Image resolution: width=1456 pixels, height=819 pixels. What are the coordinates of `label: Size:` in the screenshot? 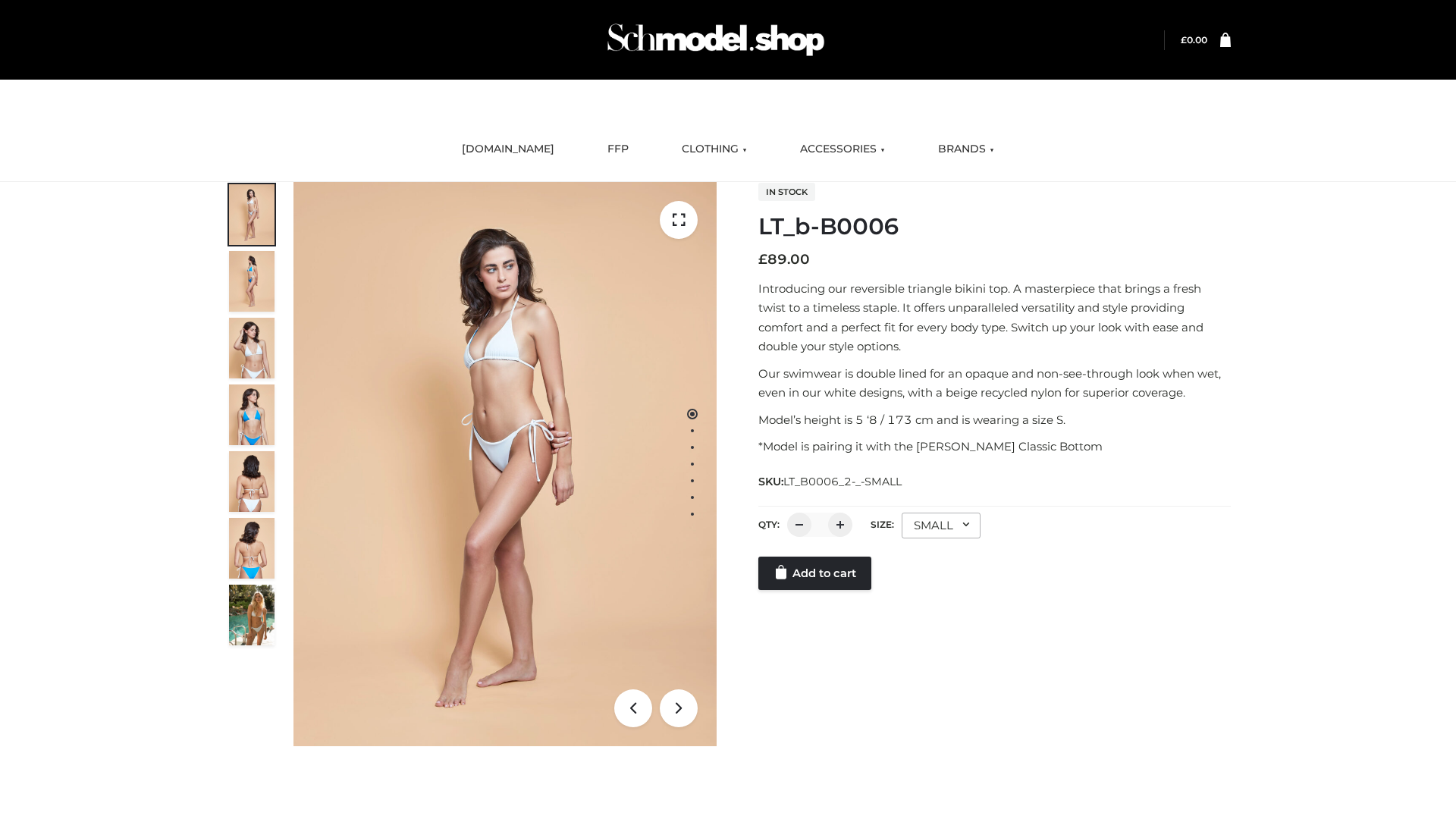 It's located at (882, 524).